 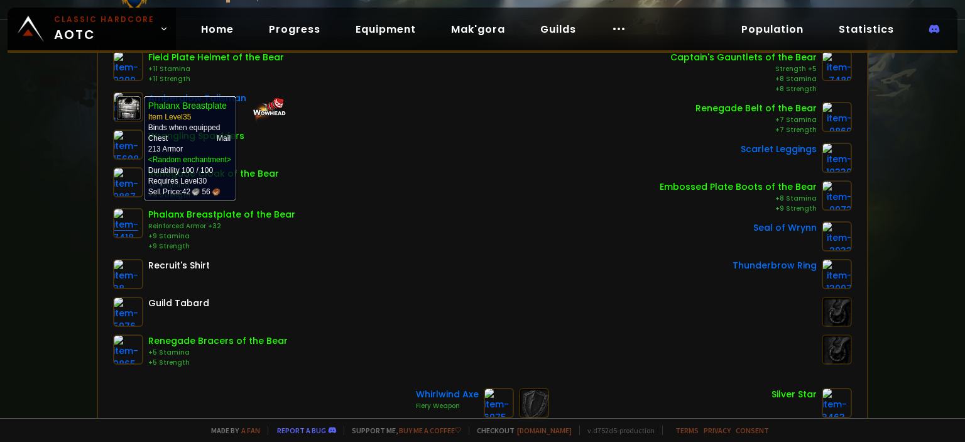 What do you see at coordinates (104, 29) in the screenshot?
I see `span: AOTC` at bounding box center [104, 29].